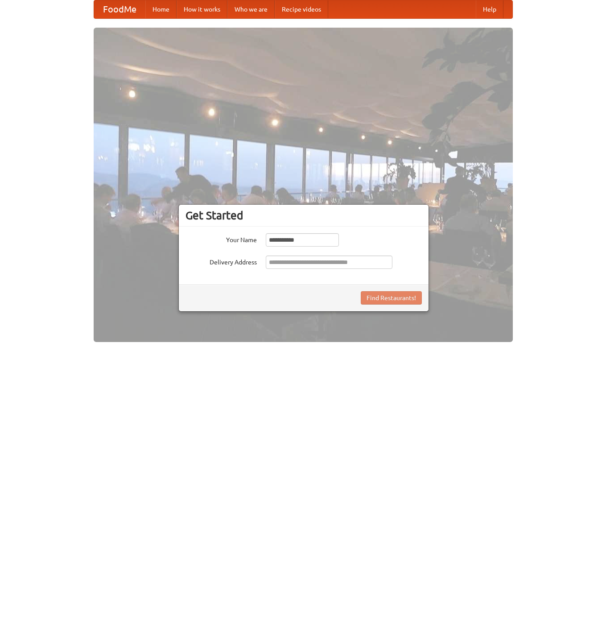 This screenshot has height=631, width=606. Describe the element at coordinates (251, 9) in the screenshot. I see `a: Who we are` at that location.